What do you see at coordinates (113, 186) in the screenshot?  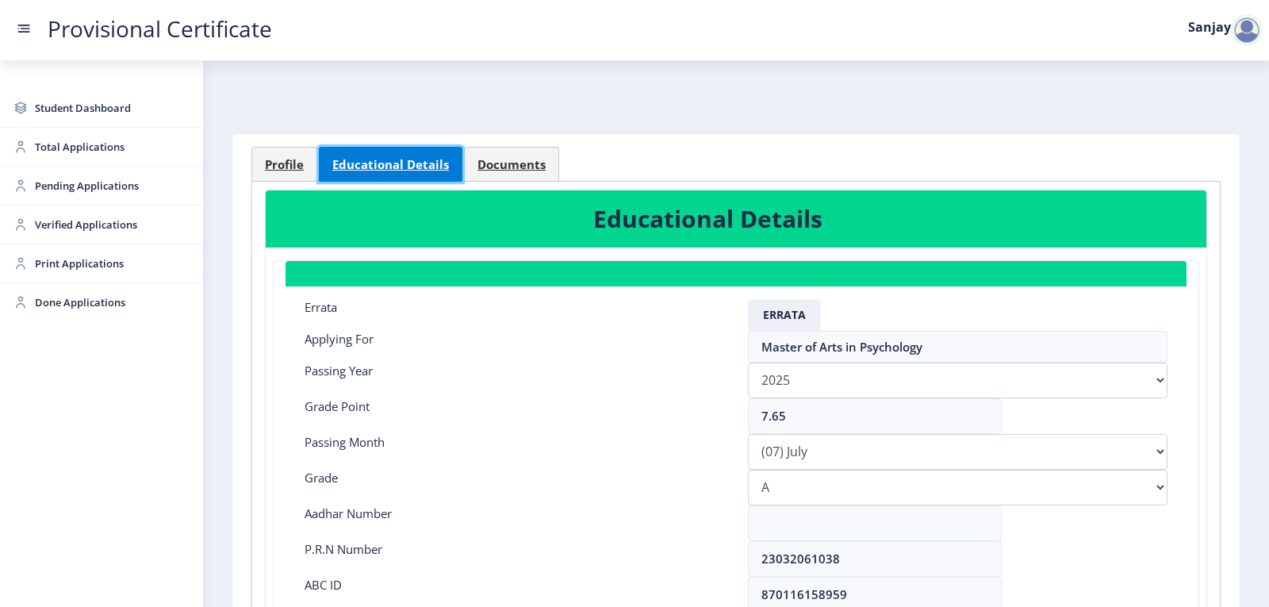 I see `span: Pending Applications` at bounding box center [113, 186].